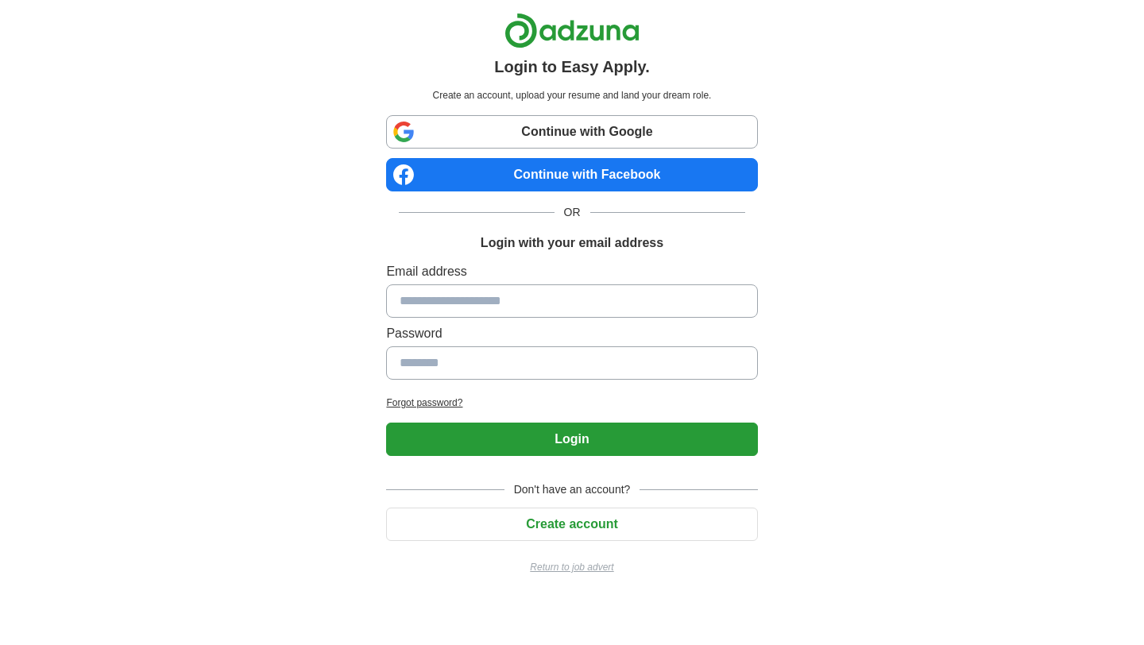 The height and width of the screenshot is (645, 1144). Describe the element at coordinates (572, 489) in the screenshot. I see `span: Don't have an account?` at that location.